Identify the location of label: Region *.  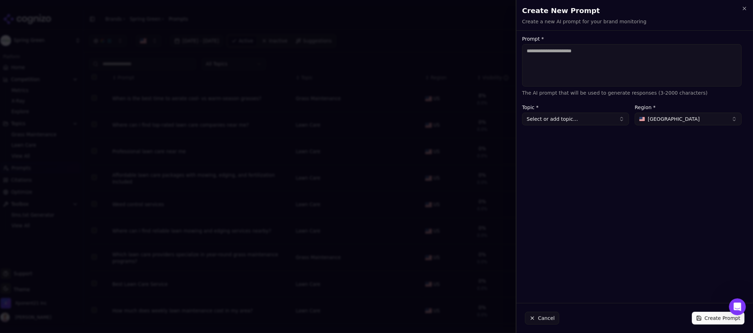
(688, 107).